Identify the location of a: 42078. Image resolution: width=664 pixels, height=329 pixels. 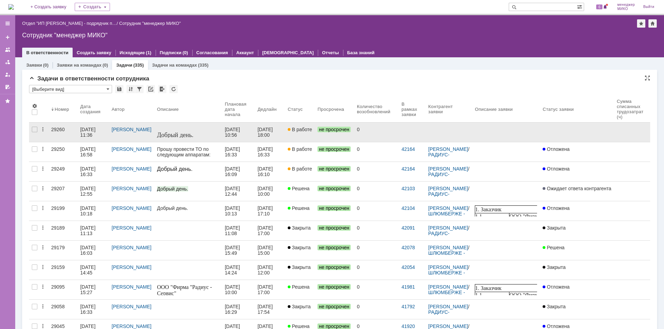
(408, 248).